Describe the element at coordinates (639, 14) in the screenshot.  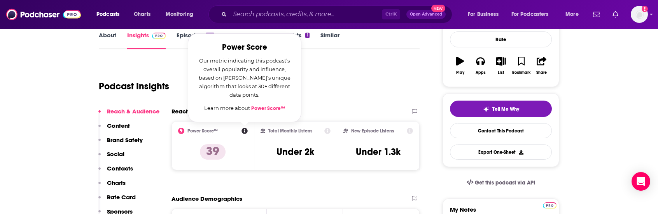
I see `button: Show profile menu` at that location.